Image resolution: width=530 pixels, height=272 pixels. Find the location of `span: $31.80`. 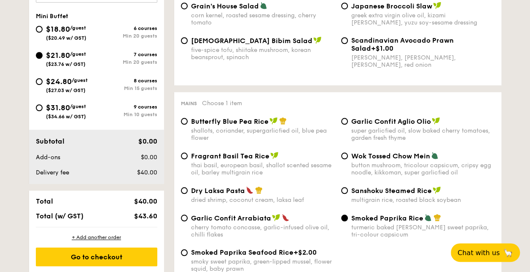

span: $31.80 is located at coordinates (58, 108).